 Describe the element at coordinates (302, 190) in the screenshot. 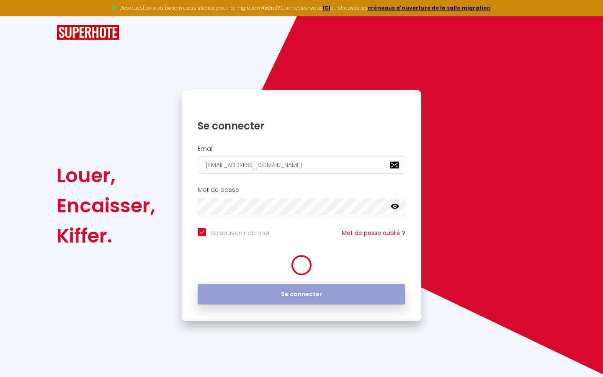

I see `h2: Mot de passe` at that location.